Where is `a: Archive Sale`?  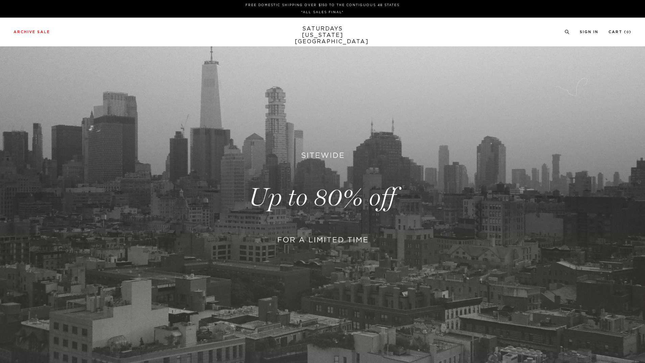 a: Archive Sale is located at coordinates (32, 32).